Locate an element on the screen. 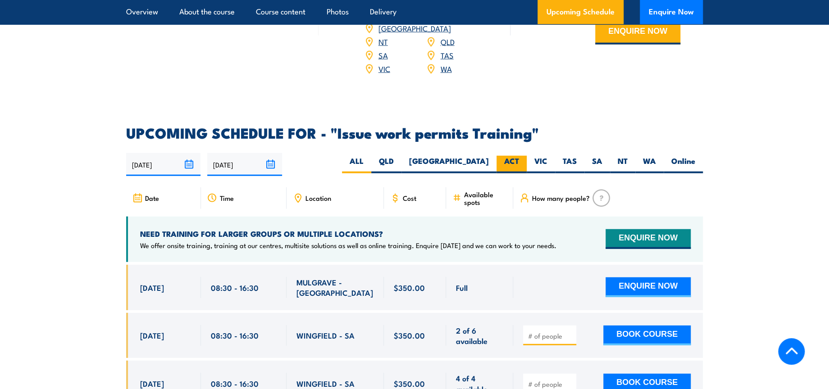 The height and width of the screenshot is (389, 829). label: SA is located at coordinates (597, 164).